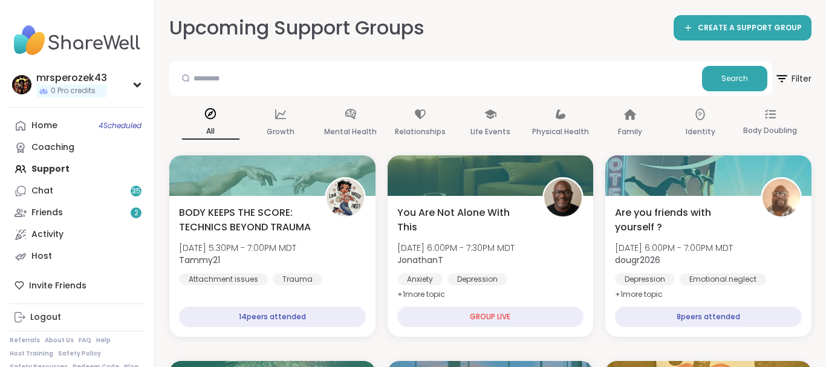 The image size is (826, 367). I want to click on a: Referrals, so click(25, 341).